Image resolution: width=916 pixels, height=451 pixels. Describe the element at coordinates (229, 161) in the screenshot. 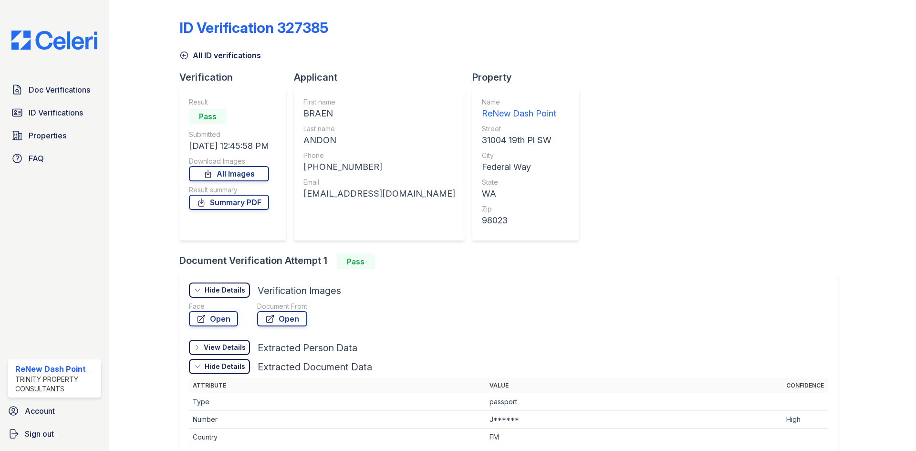

I see `div: Download Images` at that location.